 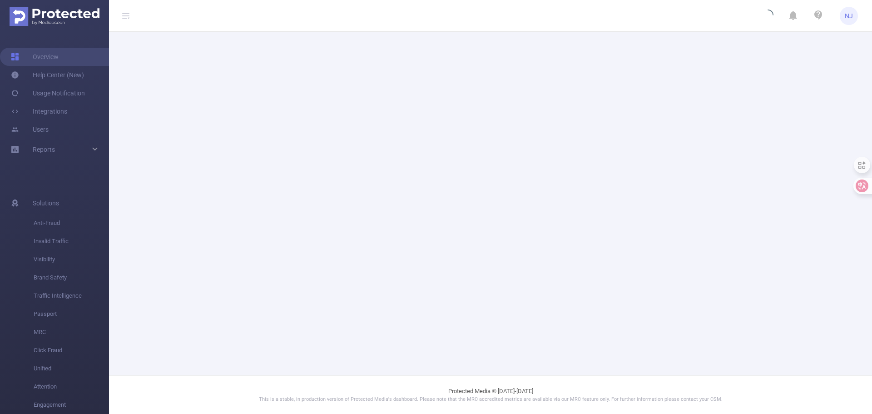 What do you see at coordinates (71, 387) in the screenshot?
I see `span: Attention` at bounding box center [71, 387].